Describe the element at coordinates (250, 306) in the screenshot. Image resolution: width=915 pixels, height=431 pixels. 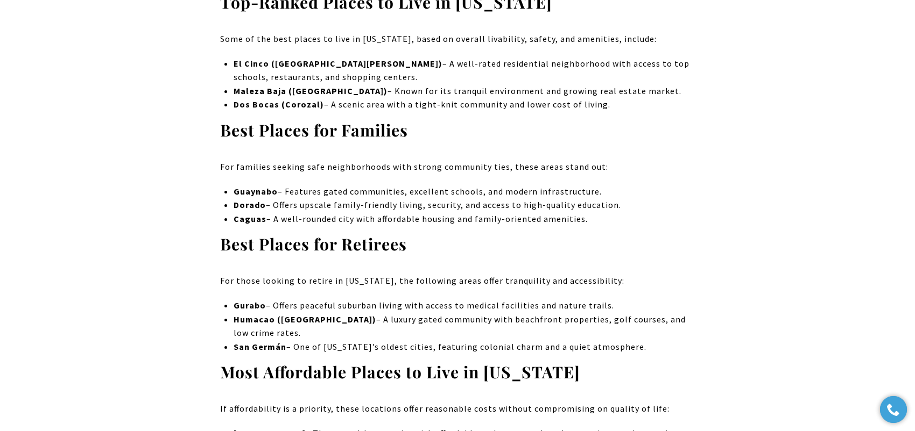
I see `strong: Gurabo` at that location.